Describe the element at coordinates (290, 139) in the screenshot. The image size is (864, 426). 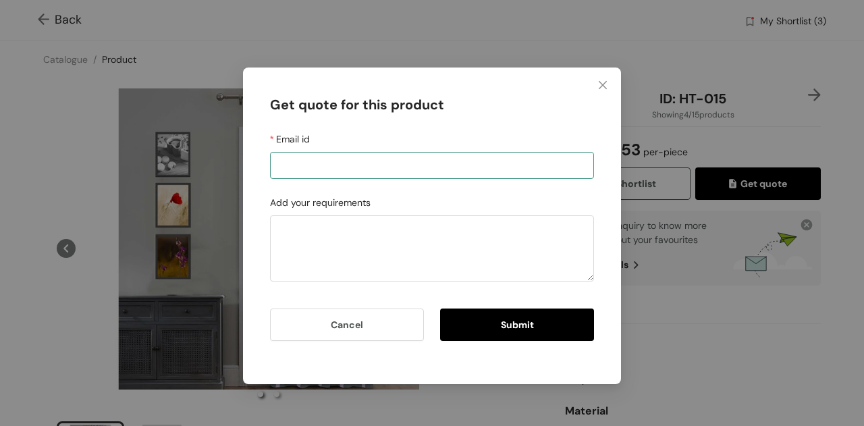
I see `label: Email id` at that location.